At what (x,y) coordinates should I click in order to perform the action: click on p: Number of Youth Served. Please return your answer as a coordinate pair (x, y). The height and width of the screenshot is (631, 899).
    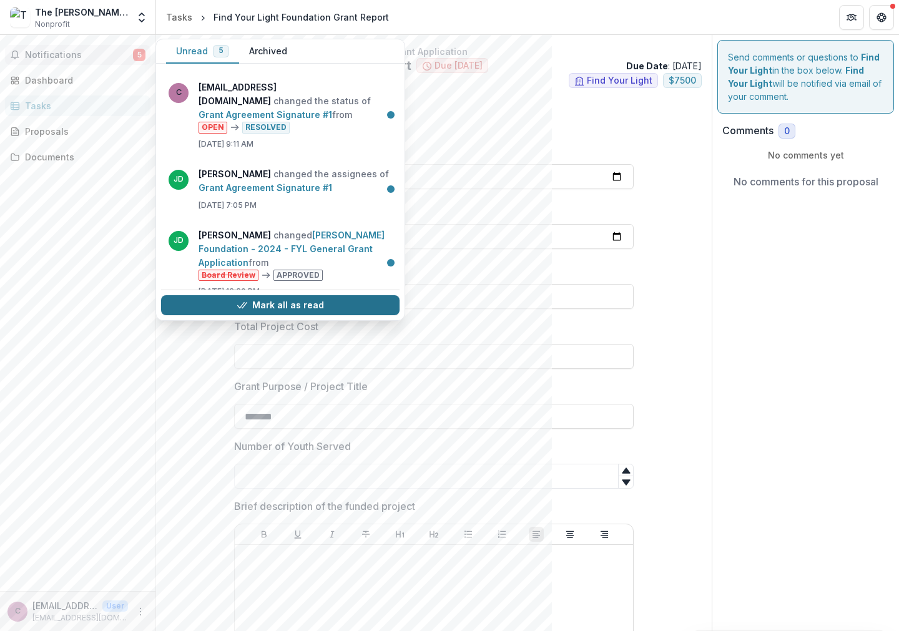
    Looking at the image, I should click on (292, 446).